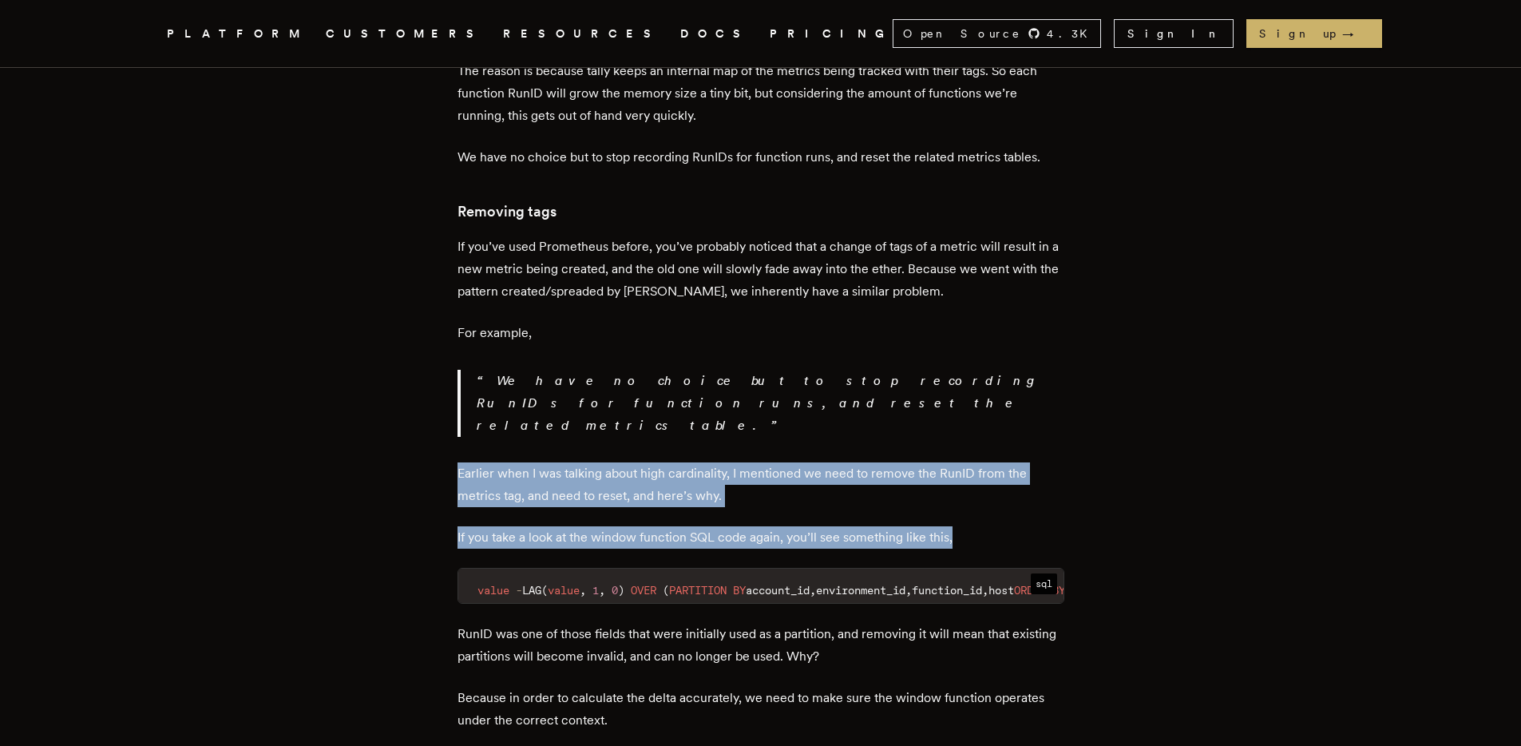 This screenshot has width=1521, height=746. What do you see at coordinates (532, 590) in the screenshot?
I see `span: LAG` at bounding box center [532, 590].